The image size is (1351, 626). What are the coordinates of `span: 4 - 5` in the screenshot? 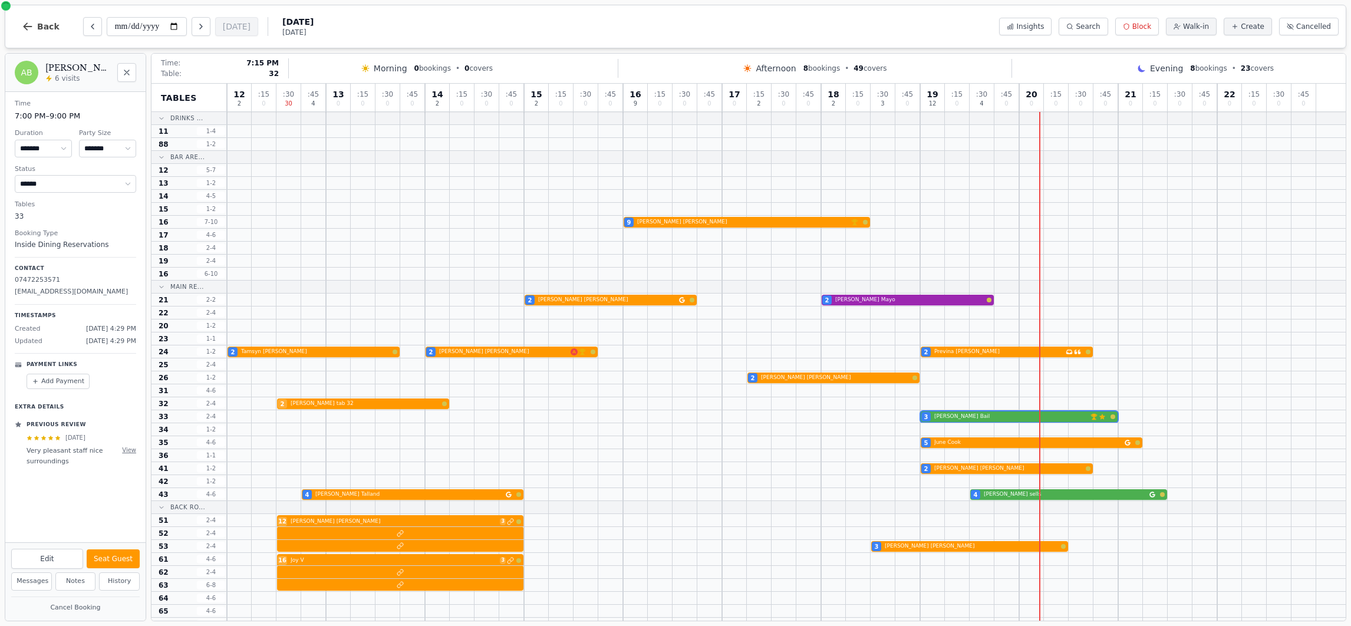 It's located at (211, 196).